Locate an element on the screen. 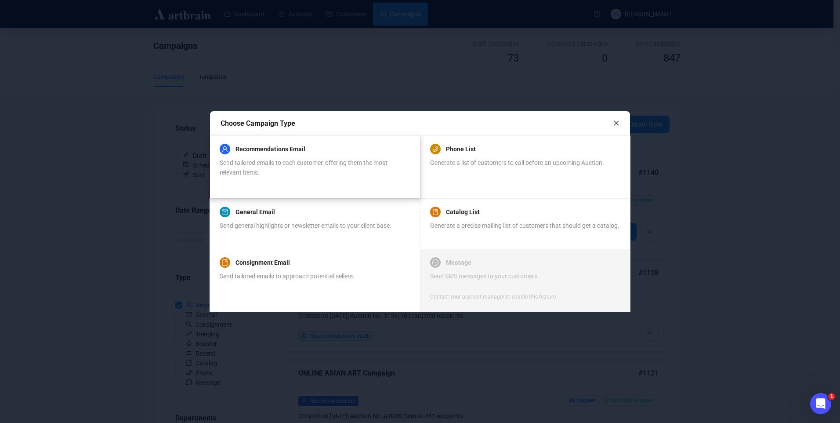 The width and height of the screenshot is (840, 423). a: Message is located at coordinates (459, 262).